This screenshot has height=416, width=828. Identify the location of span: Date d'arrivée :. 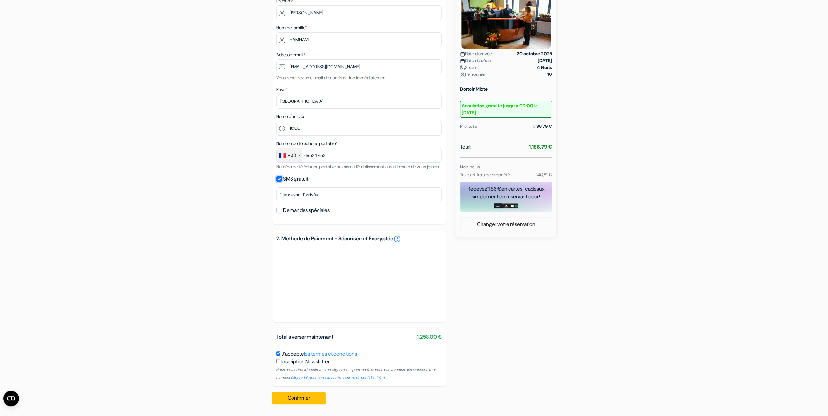
(477, 54).